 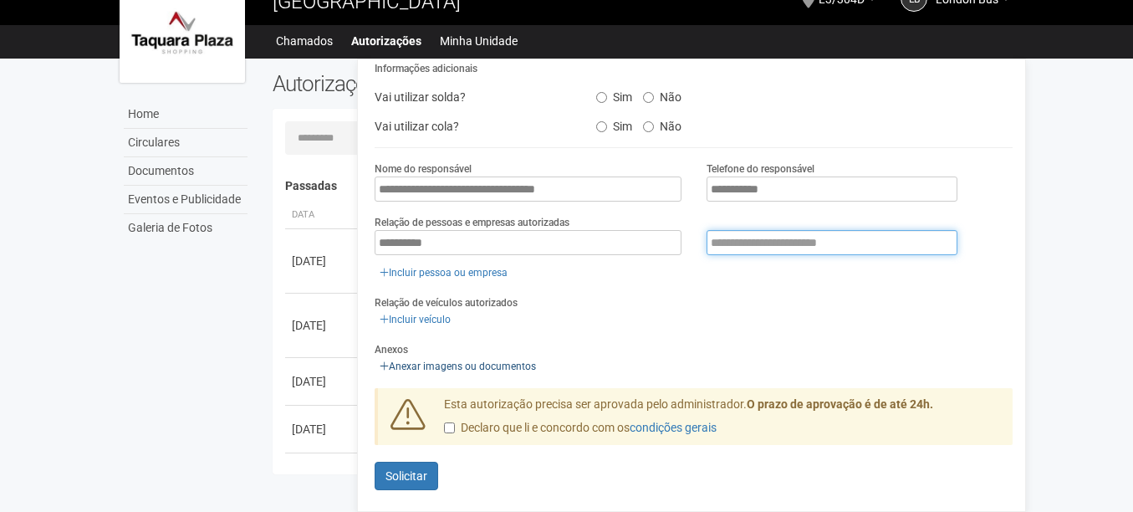 What do you see at coordinates (457, 366) in the screenshot?
I see `a: Anexar imagens ou documentos` at bounding box center [457, 366].